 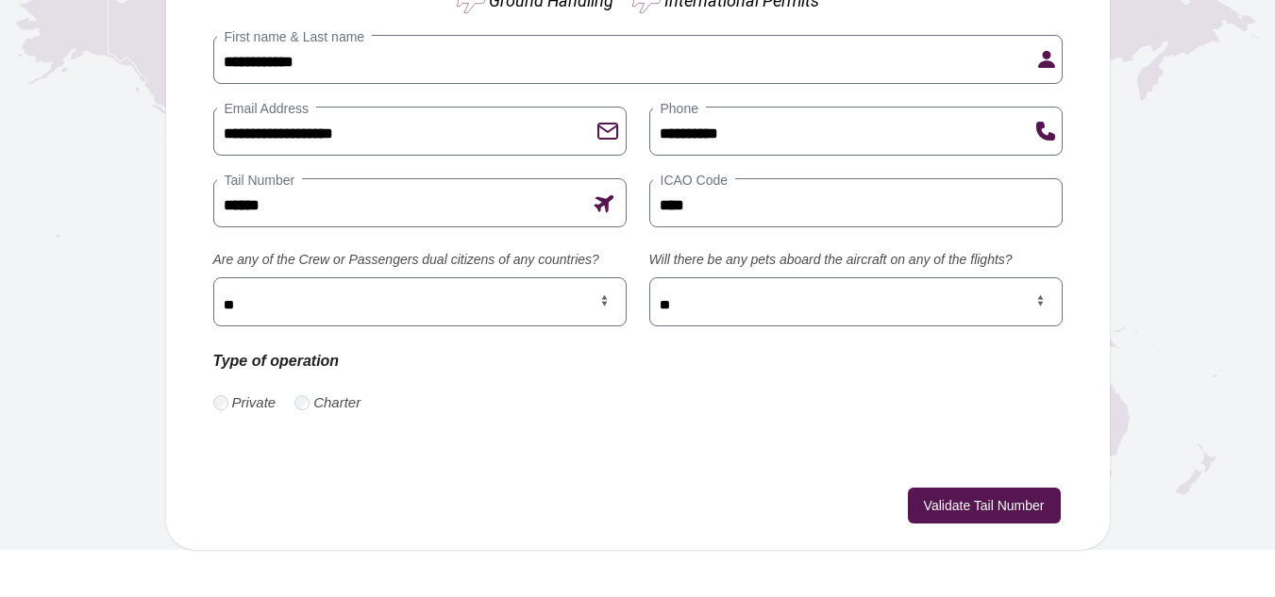 I want to click on label: Are any of the Crew or Passengers dual citizens of any countries?, so click(x=420, y=259).